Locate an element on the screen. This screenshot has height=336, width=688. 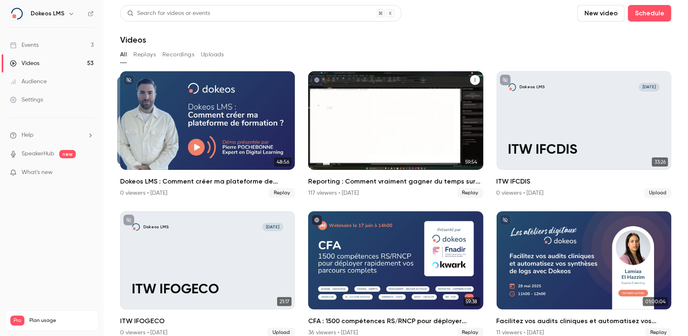
li: help-dropdown-opener is located at coordinates (52, 135).